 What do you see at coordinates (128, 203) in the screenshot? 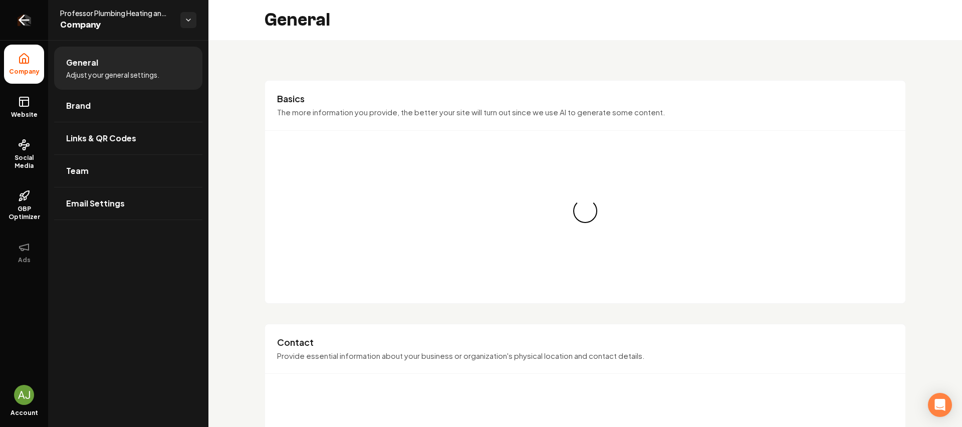
I see `a: Email Settings` at bounding box center [128, 203].